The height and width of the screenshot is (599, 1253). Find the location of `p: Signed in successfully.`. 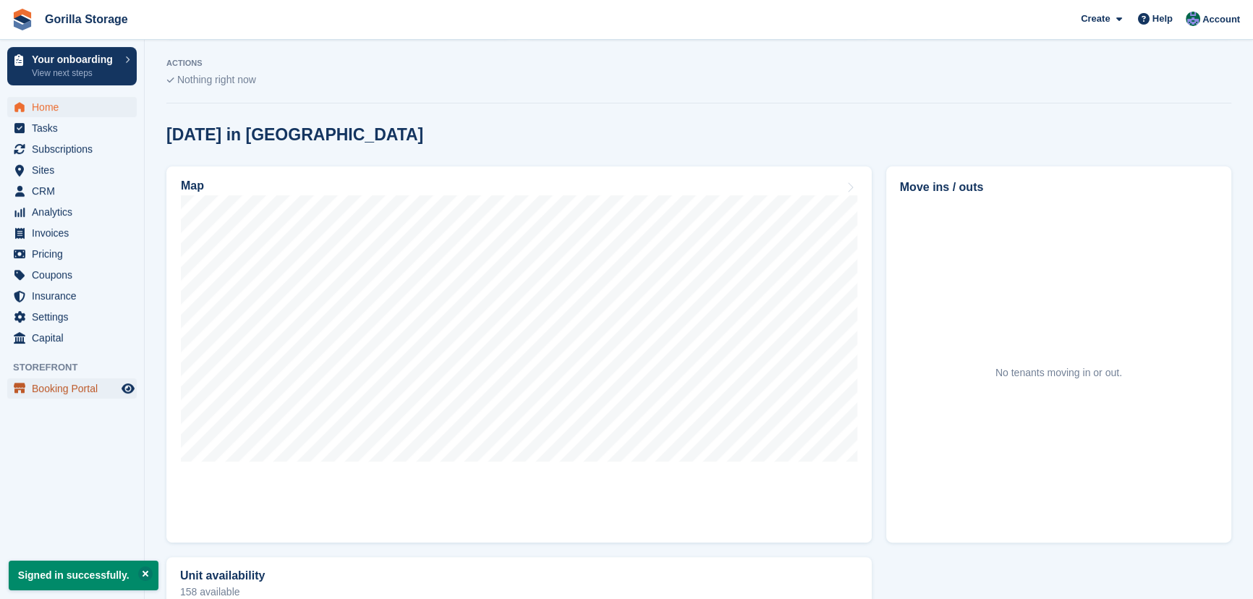

p: Signed in successfully. is located at coordinates (83, 575).